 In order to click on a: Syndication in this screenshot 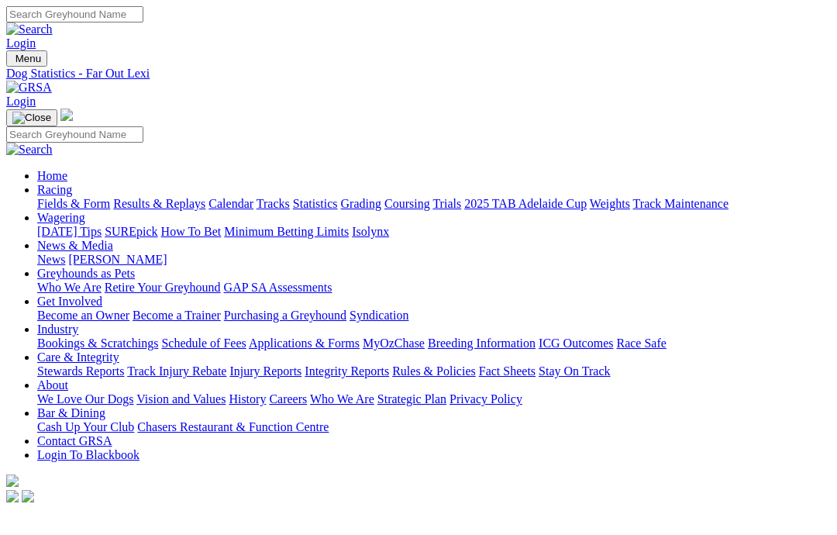, I will do `click(379, 315)`.